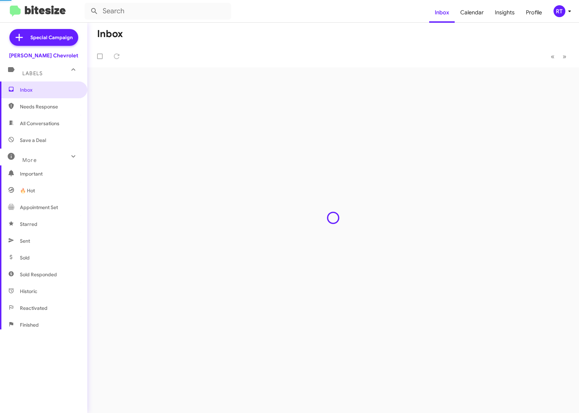 The width and height of the screenshot is (579, 413). Describe the element at coordinates (33, 140) in the screenshot. I see `span: Save a Deal` at that location.